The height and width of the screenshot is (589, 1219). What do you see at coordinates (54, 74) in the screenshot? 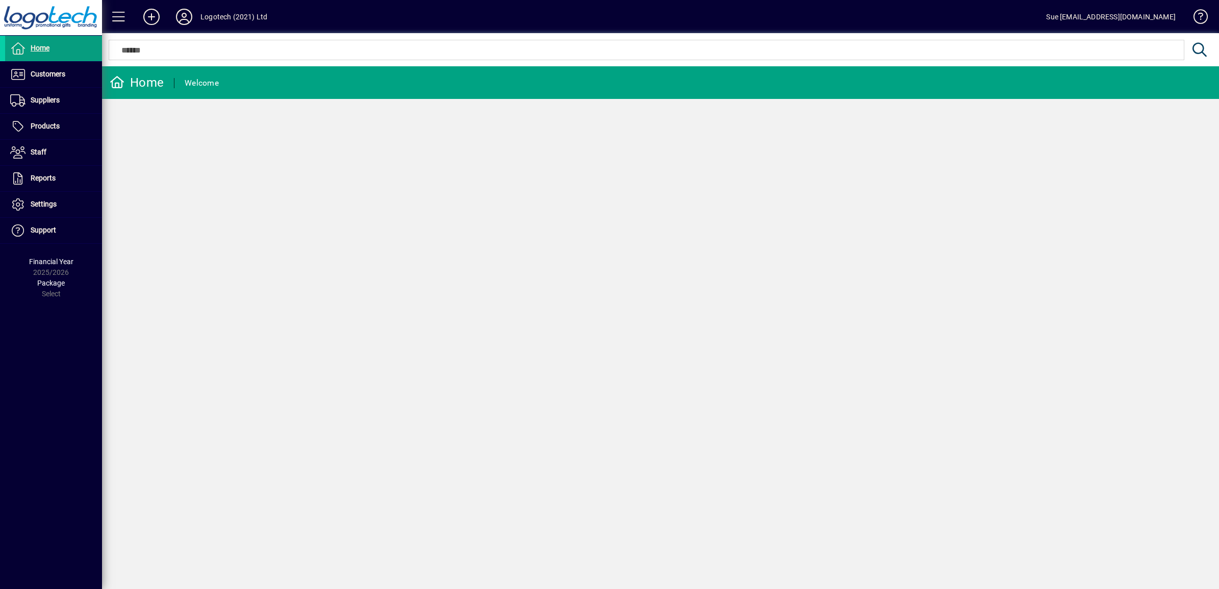
I see `a: Customers` at bounding box center [54, 74].